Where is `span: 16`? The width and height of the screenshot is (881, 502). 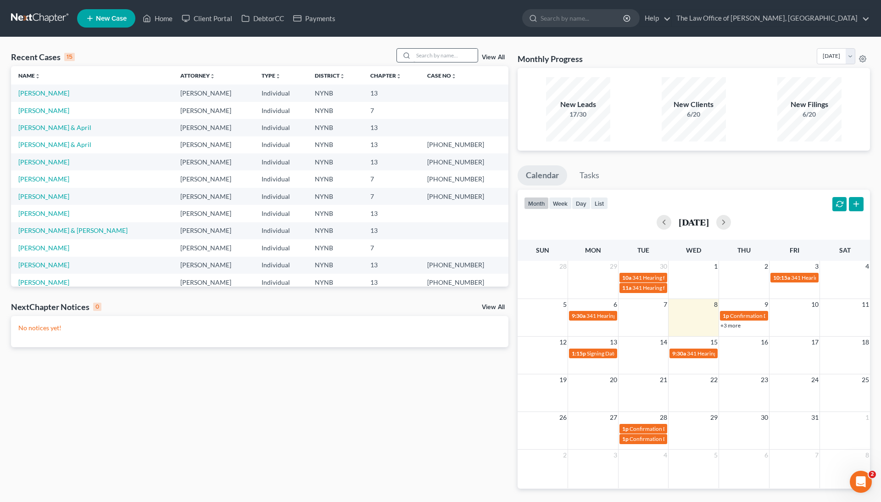 span: 16 is located at coordinates (764, 342).